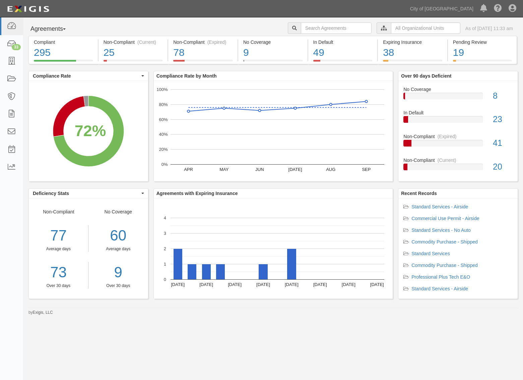  I want to click on div: 60, so click(118, 236).